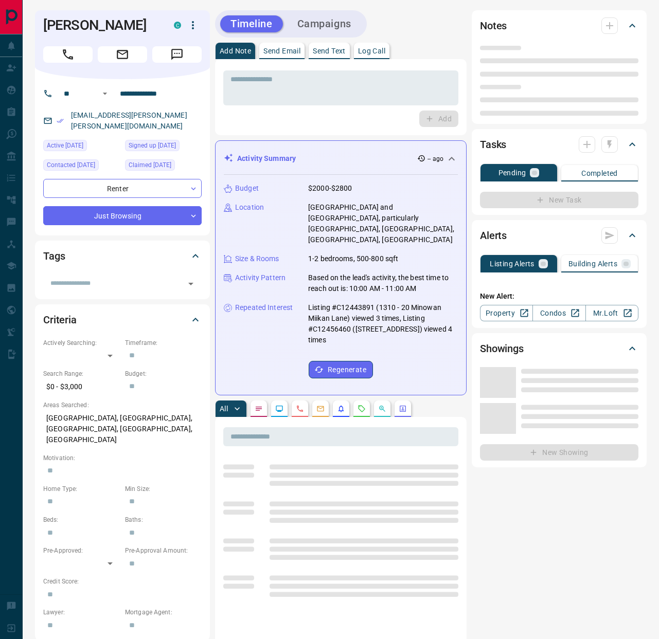 Image resolution: width=659 pixels, height=639 pixels. I want to click on p: Budget:, so click(163, 374).